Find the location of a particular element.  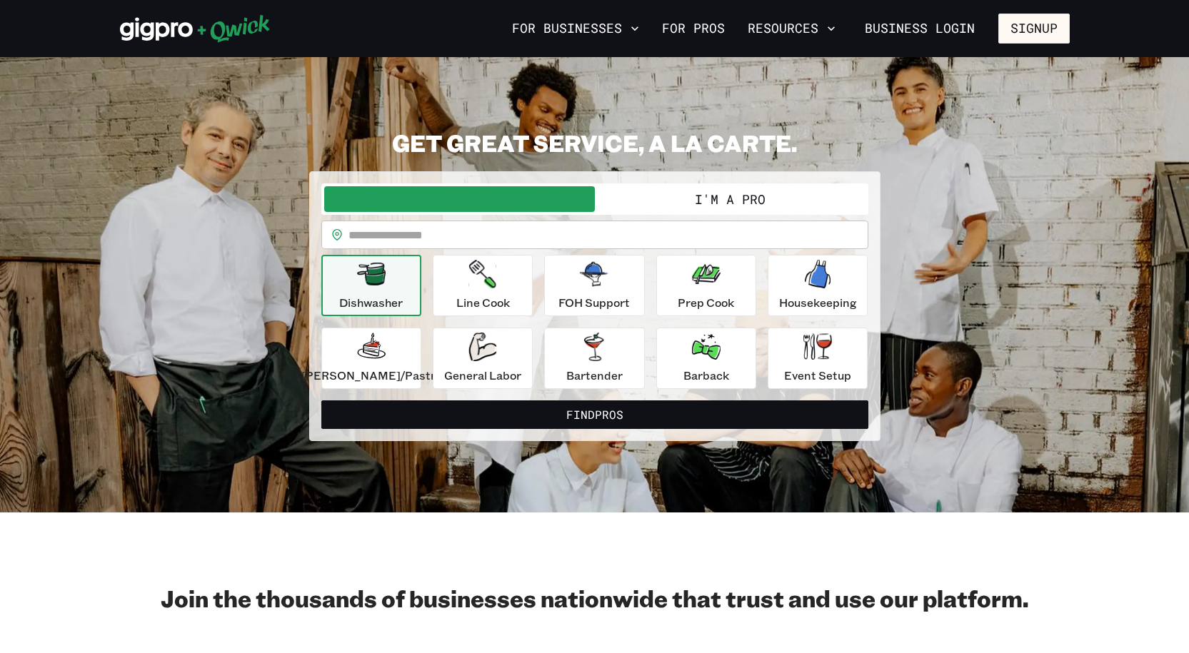

button: Event Setup is located at coordinates (817, 358).